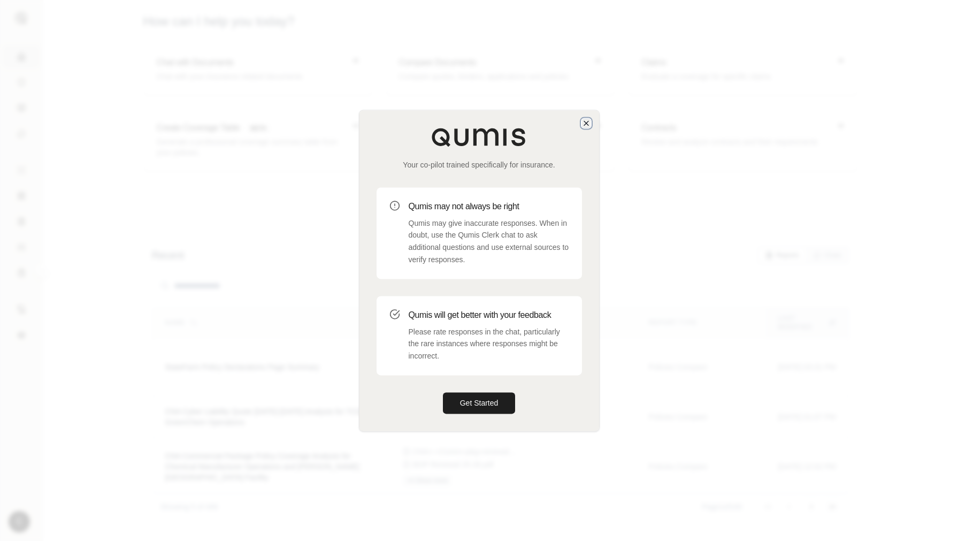  I want to click on h3: Qumis may not always be right, so click(489, 206).